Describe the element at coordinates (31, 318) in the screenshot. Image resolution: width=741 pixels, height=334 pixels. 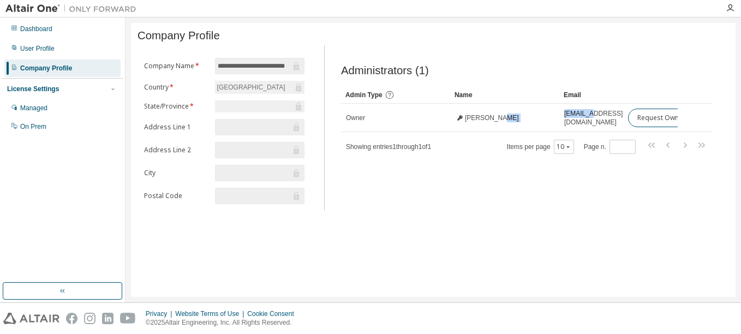
I see `img: altair_logo.svg` at that location.